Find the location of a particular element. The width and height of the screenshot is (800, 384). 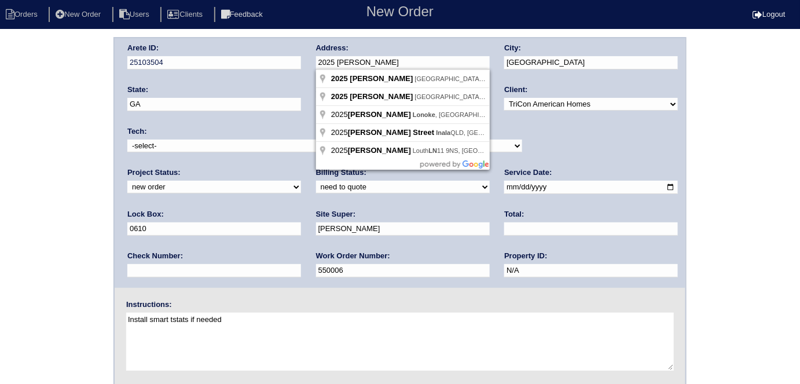

li: Users is located at coordinates (135, 14).